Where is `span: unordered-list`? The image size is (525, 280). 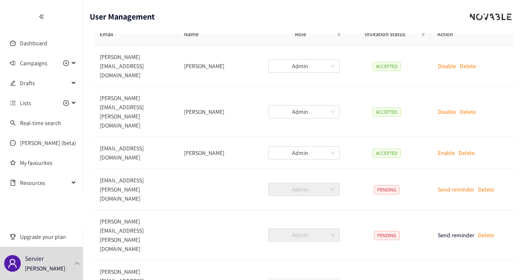 span: unordered-list is located at coordinates (13, 103).